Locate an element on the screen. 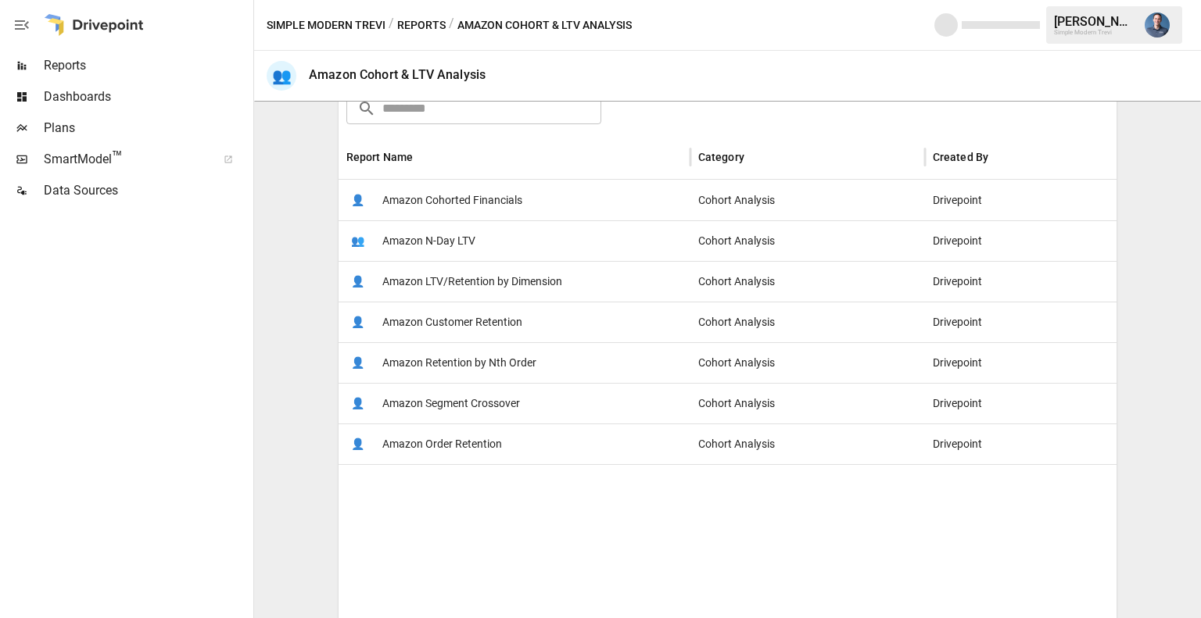 This screenshot has height=618, width=1201. span: Amazon N-Day LTV is located at coordinates (428, 241).